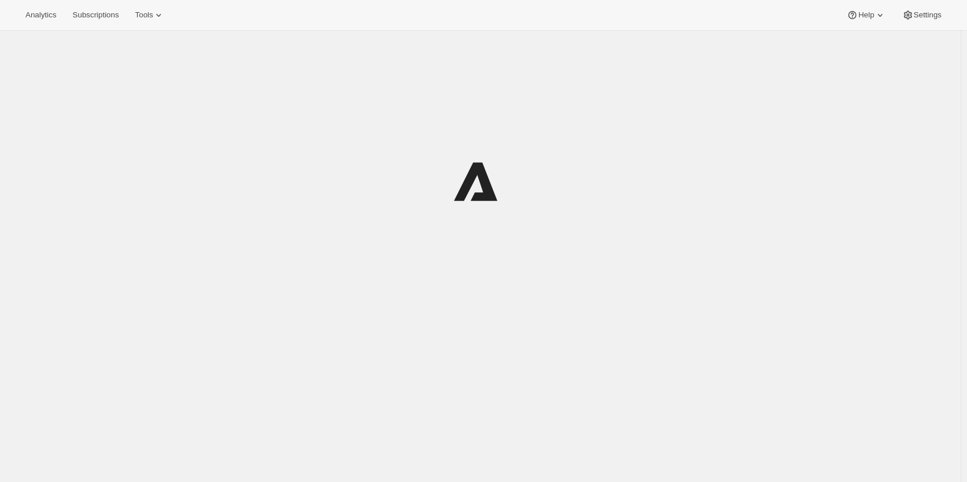 This screenshot has height=482, width=967. Describe the element at coordinates (927, 15) in the screenshot. I see `span: Settings` at that location.